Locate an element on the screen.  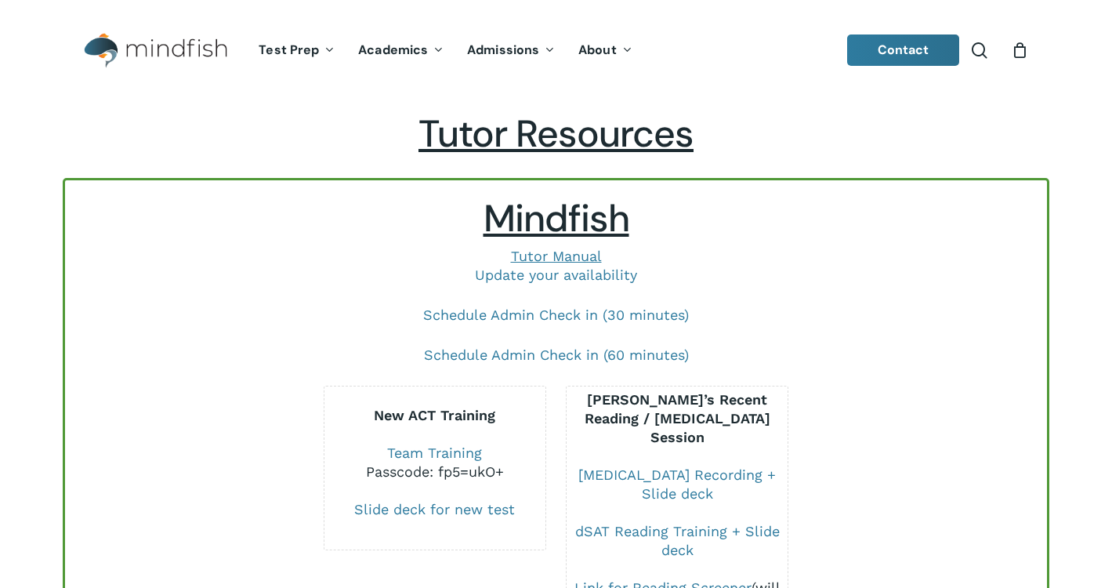
a: dSAT Reading Training + Slide deck is located at coordinates (677, 540).